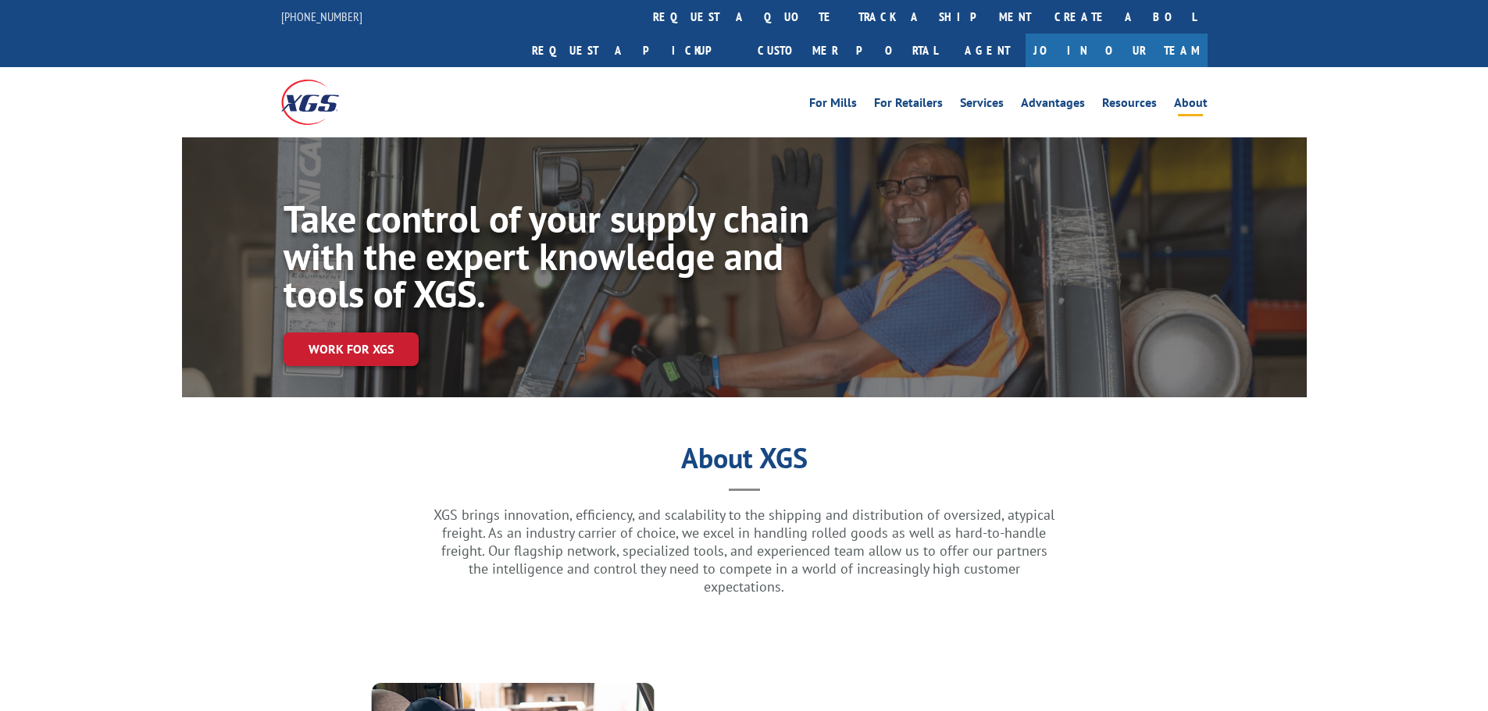 This screenshot has width=1488, height=711. Describe the element at coordinates (1190, 105) in the screenshot. I see `a: About` at that location.